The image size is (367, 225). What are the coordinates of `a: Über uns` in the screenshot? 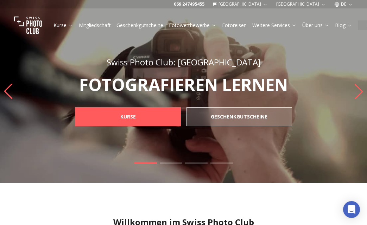 It's located at (316, 25).